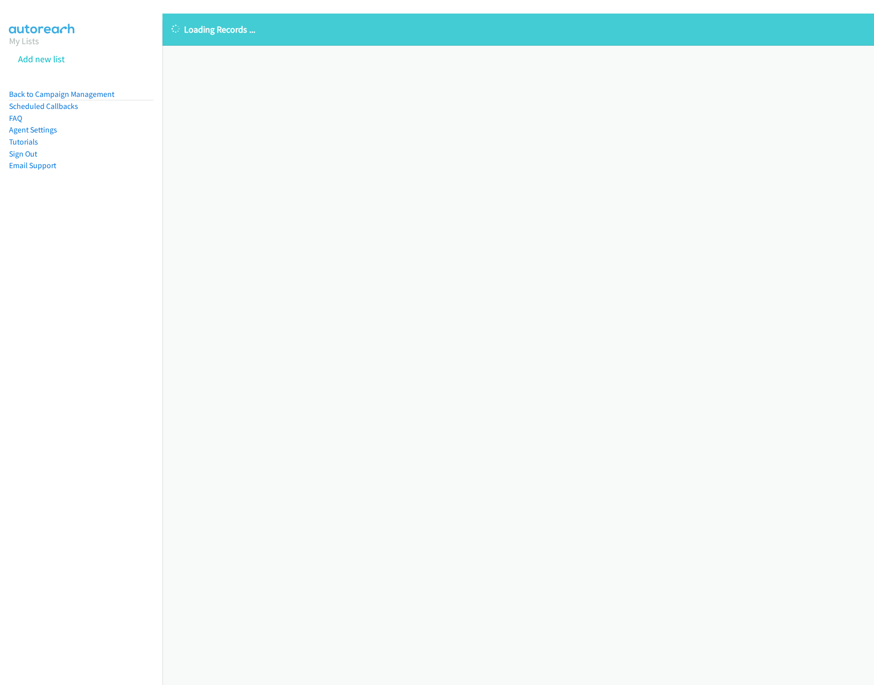  Describe the element at coordinates (41, 59) in the screenshot. I see `a: Add new list` at that location.